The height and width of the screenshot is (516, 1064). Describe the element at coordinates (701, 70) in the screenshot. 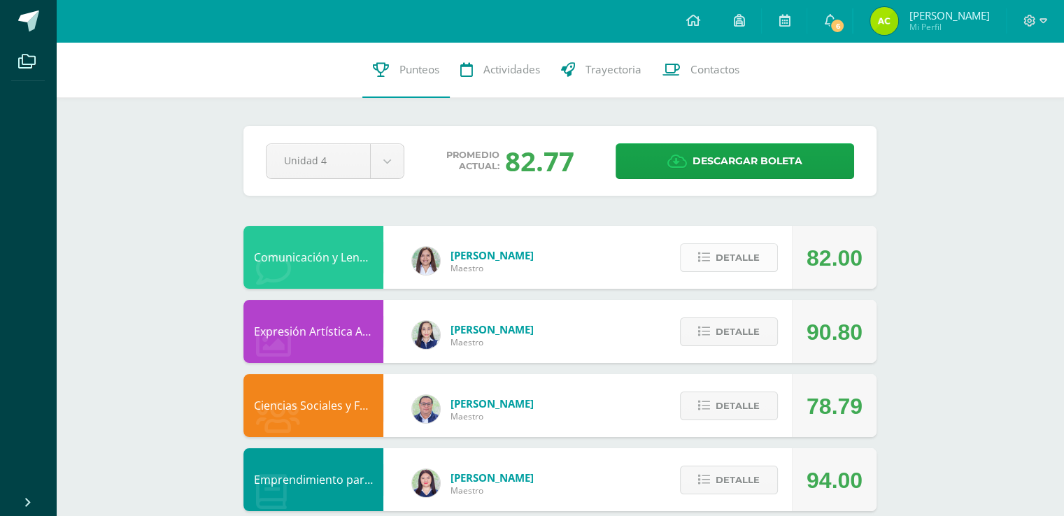

I see `a: Contactos` at that location.